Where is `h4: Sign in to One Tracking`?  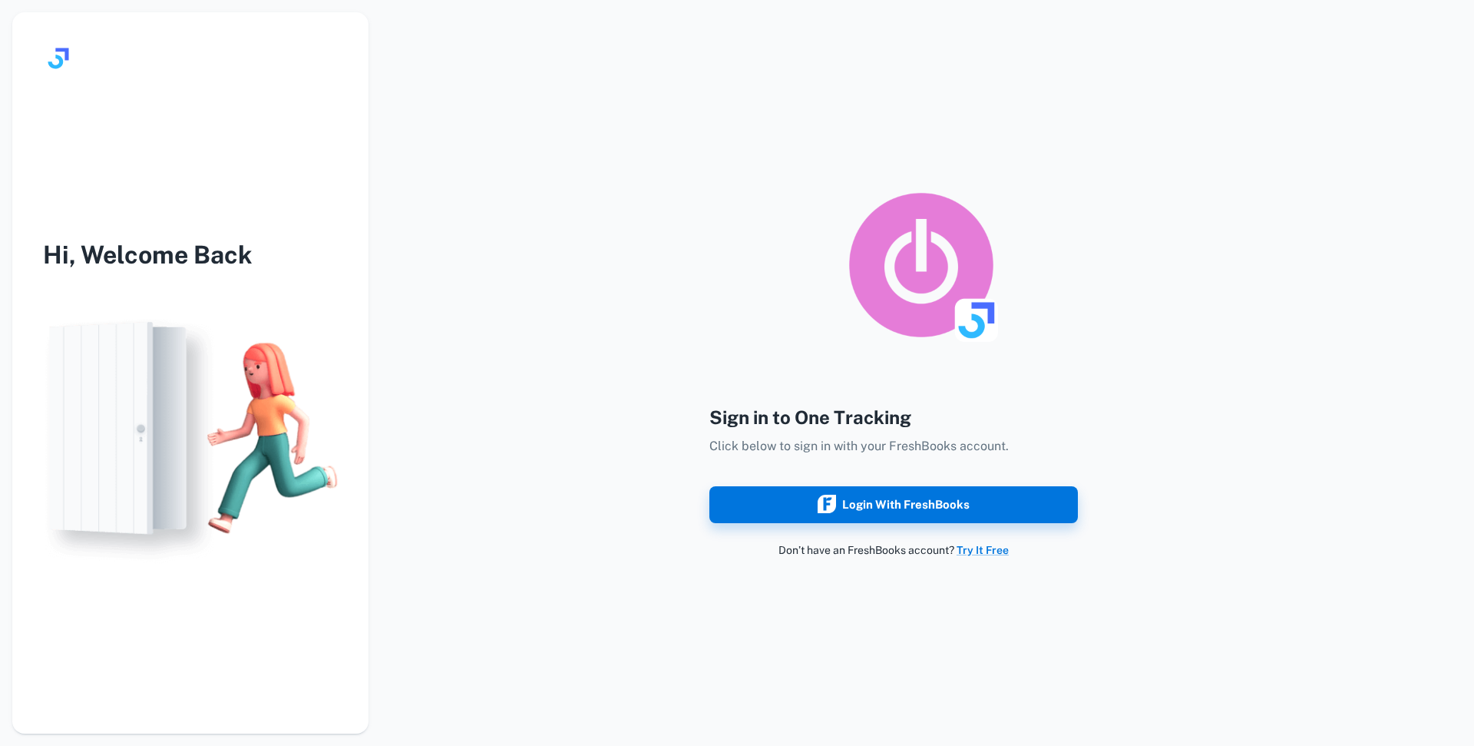 h4: Sign in to One Tracking is located at coordinates (894, 417).